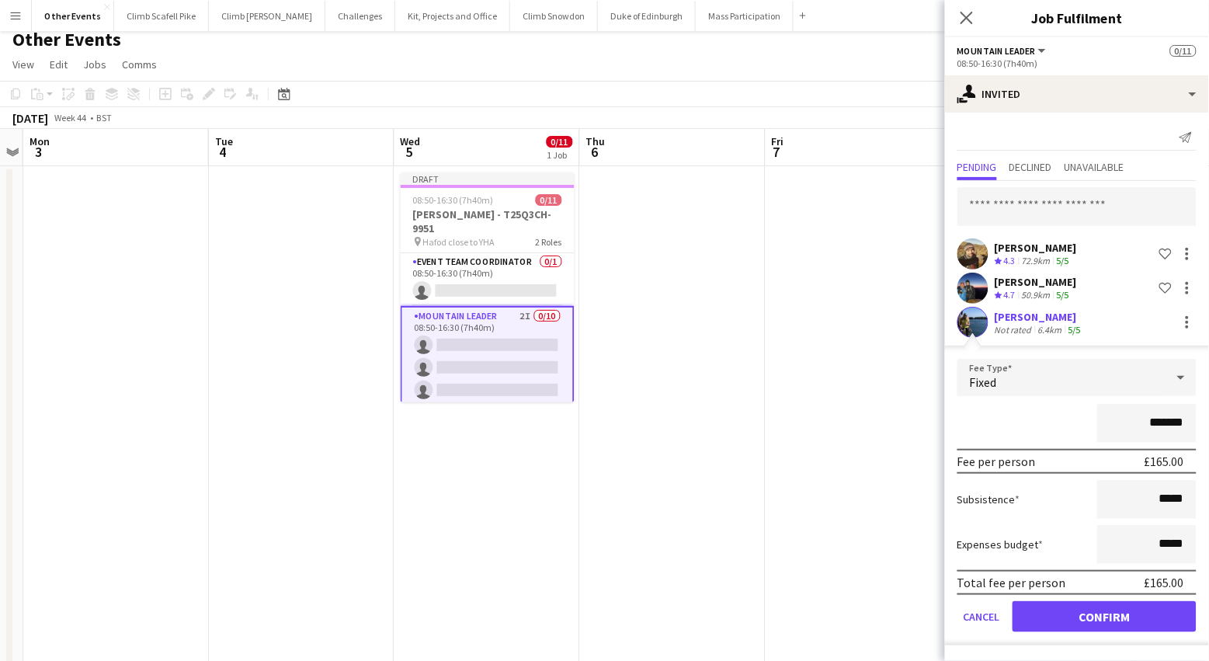  What do you see at coordinates (1000, 544) in the screenshot?
I see `label: Expenses budget` at bounding box center [1000, 544].